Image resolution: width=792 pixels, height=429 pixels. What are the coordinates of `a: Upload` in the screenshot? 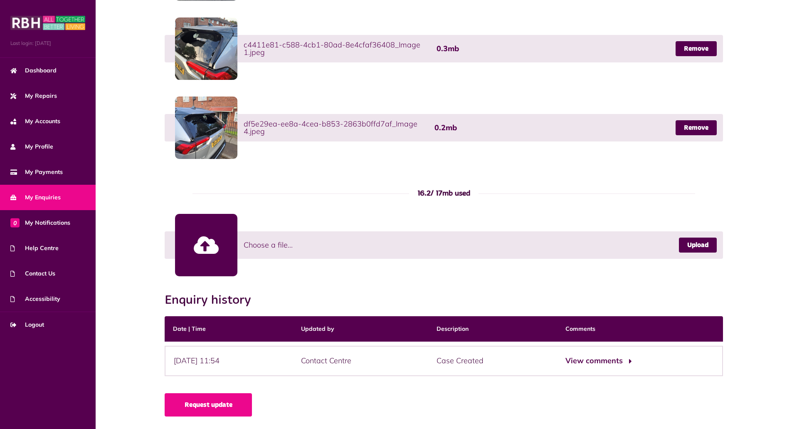 It's located at (698, 245).